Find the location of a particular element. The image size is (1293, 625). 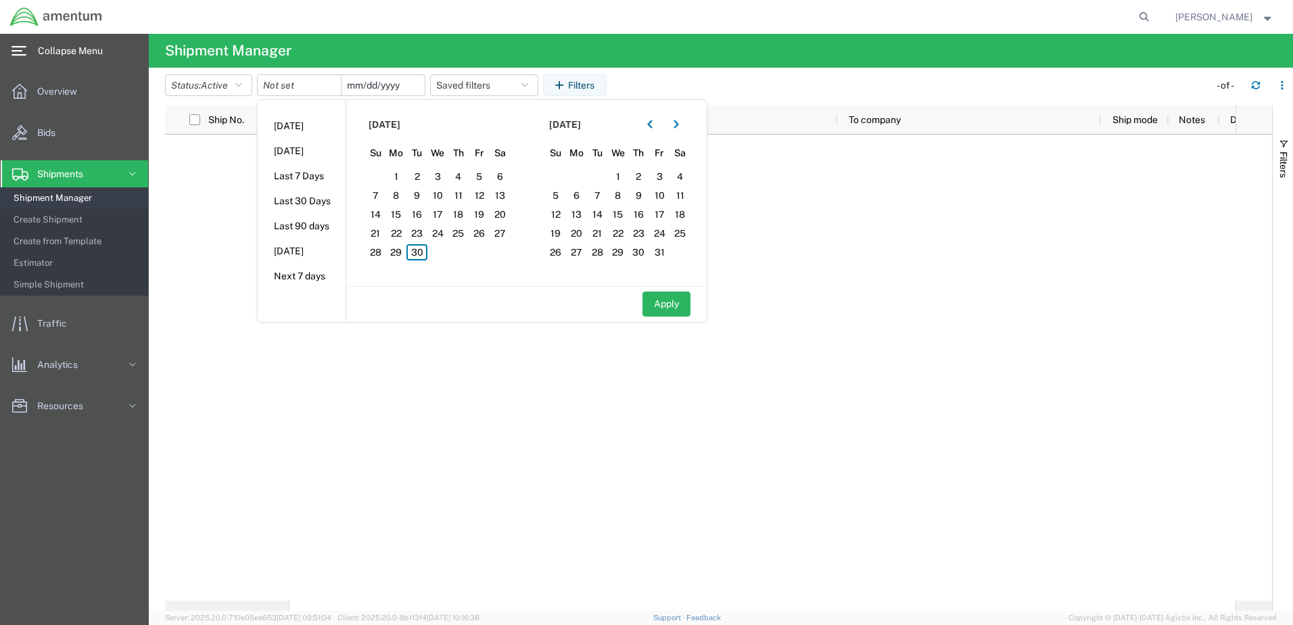

span: Bids is located at coordinates (51, 133).